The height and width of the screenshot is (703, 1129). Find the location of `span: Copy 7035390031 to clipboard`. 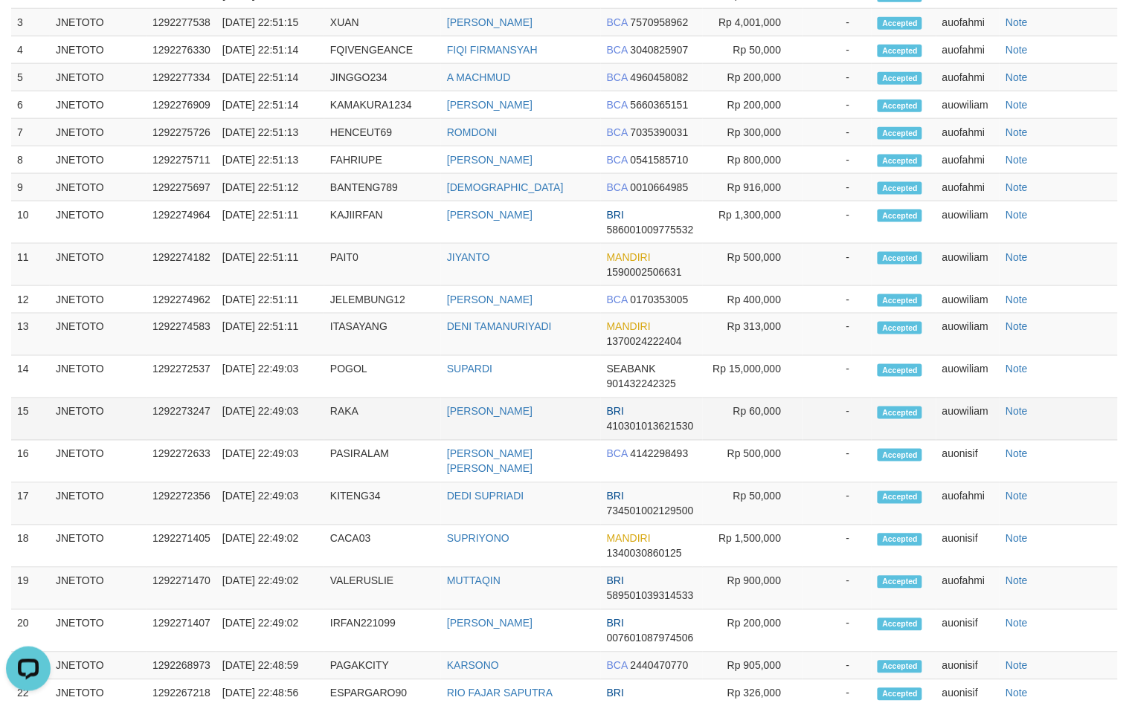

span: Copy 7035390031 to clipboard is located at coordinates (660, 132).